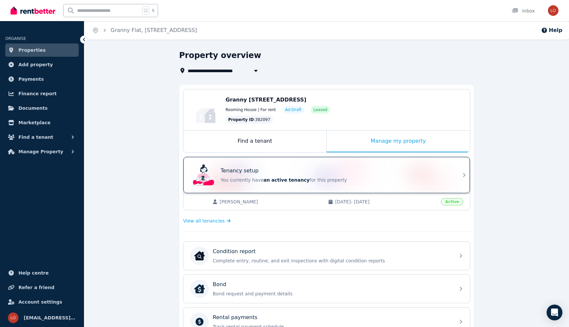 This screenshot has width=569, height=327. Describe the element at coordinates (33, 108) in the screenshot. I see `span: Documents` at that location.